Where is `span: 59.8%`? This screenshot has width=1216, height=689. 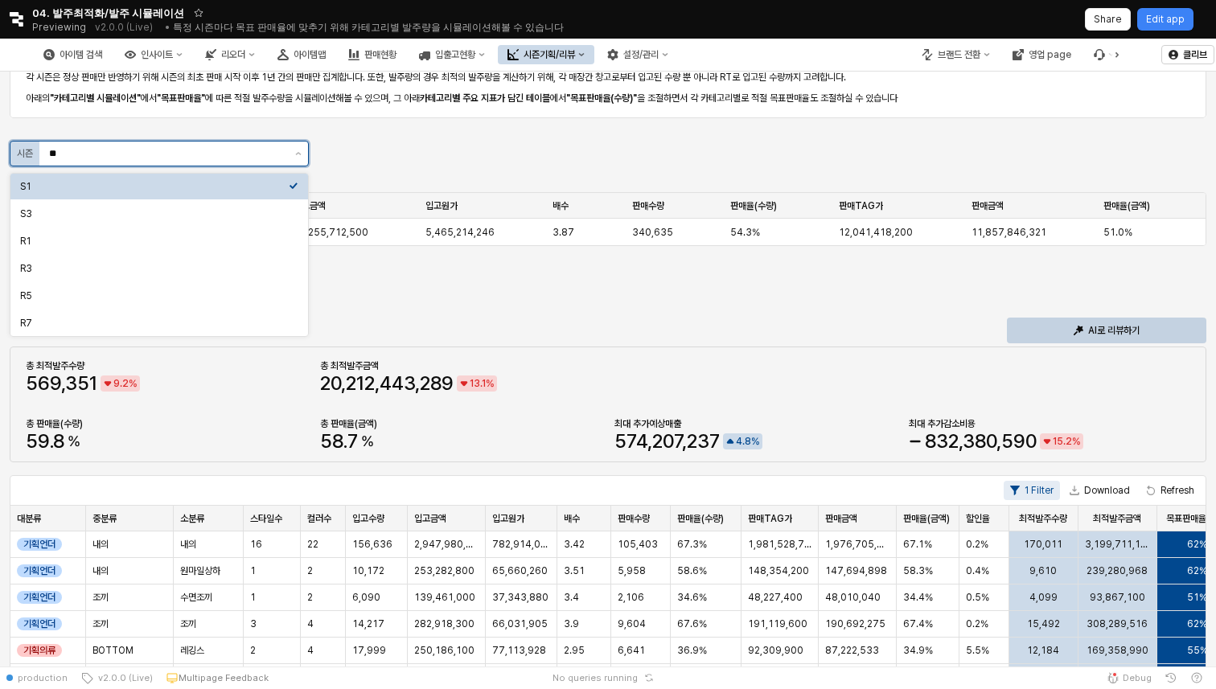 span: 59.8% is located at coordinates (53, 442).